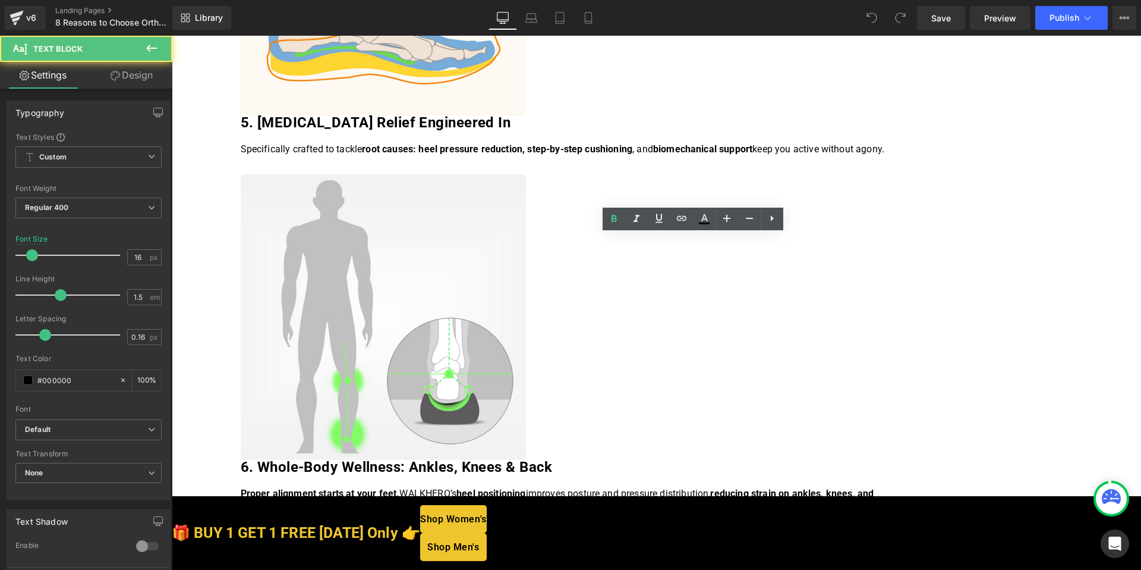 This screenshot has width=1141, height=570. What do you see at coordinates (1072, 18) in the screenshot?
I see `button: Publish` at bounding box center [1072, 18].